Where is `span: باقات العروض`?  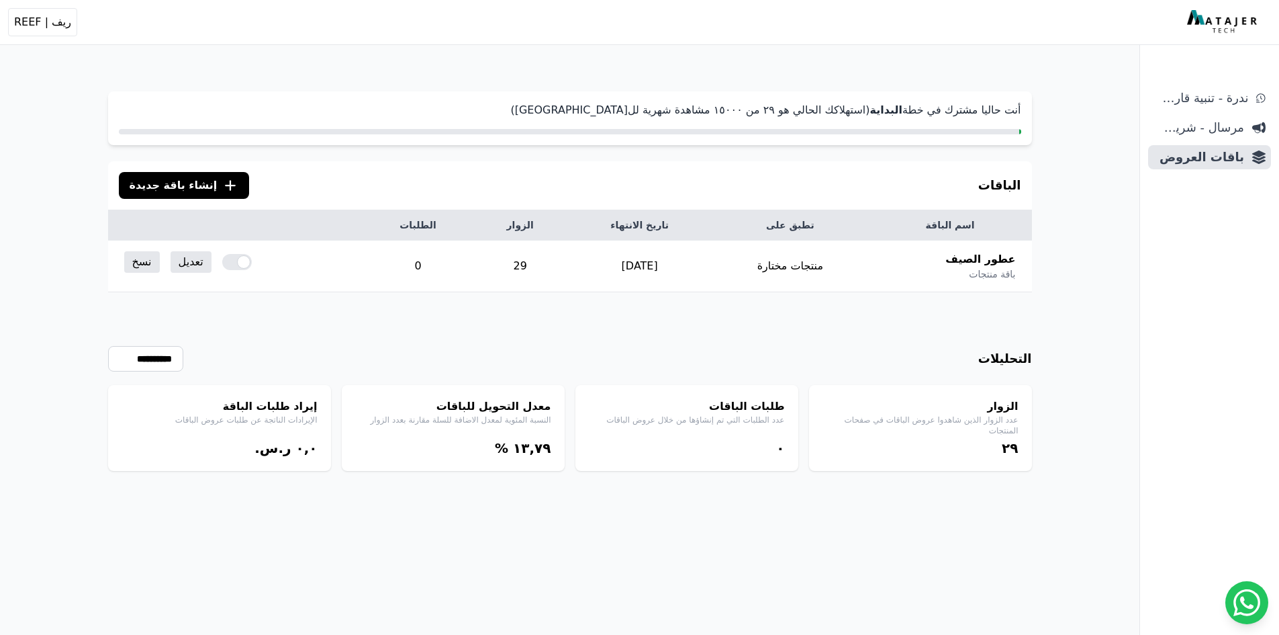 span: باقات العروض is located at coordinates (1199, 157).